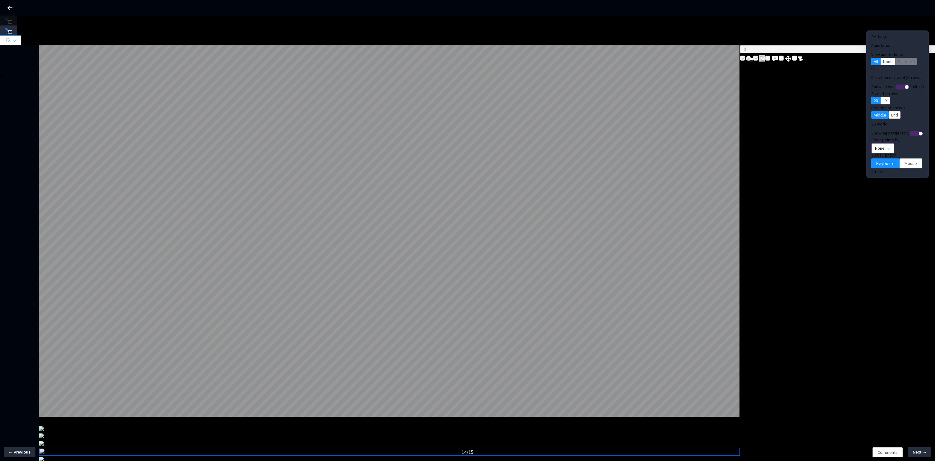 This screenshot has width=935, height=461. Describe the element at coordinates (898, 140) in the screenshot. I see `div: Color points by` at that location.